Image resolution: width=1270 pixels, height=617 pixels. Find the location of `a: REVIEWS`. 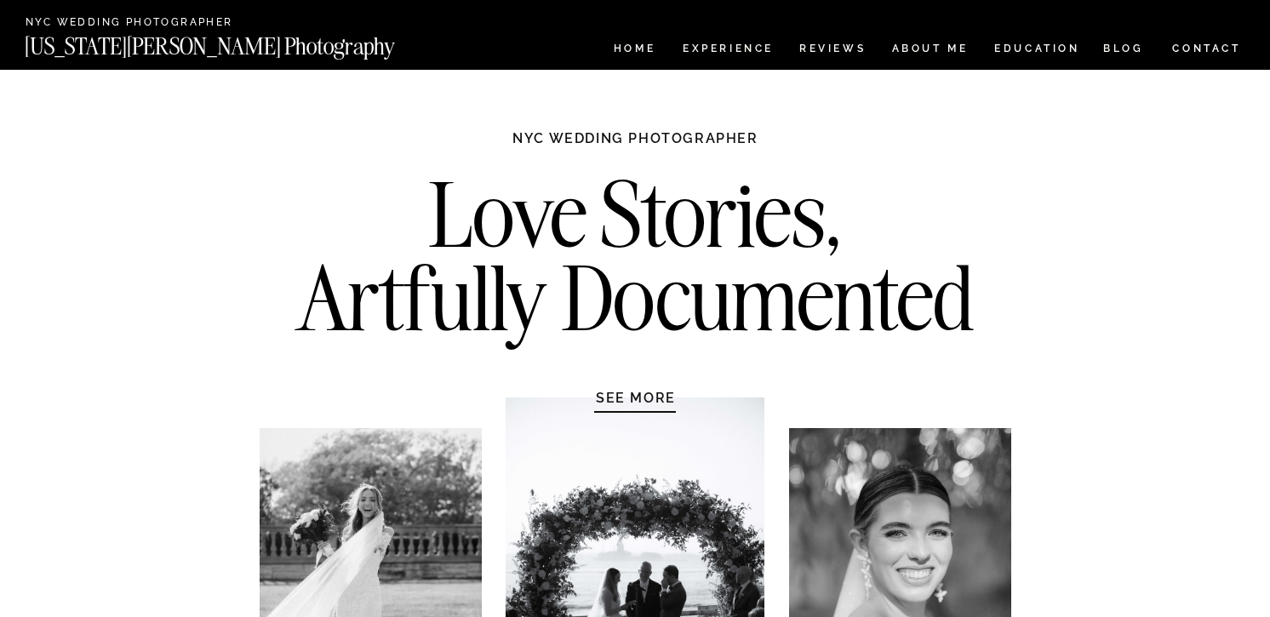

a: REVIEWS is located at coordinates (831, 50).